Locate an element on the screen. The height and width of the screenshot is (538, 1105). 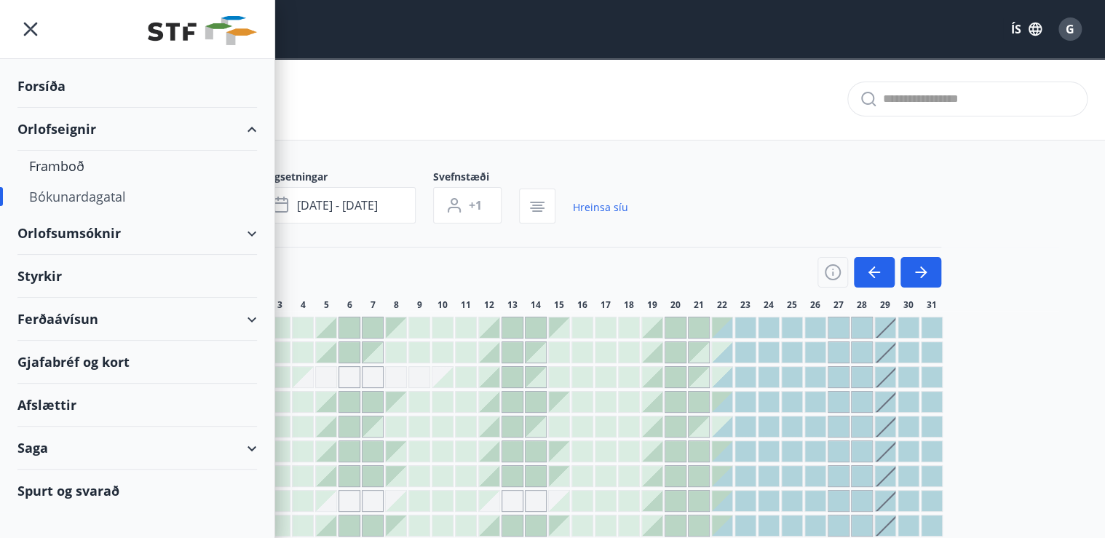
span: 31 is located at coordinates (932, 305).